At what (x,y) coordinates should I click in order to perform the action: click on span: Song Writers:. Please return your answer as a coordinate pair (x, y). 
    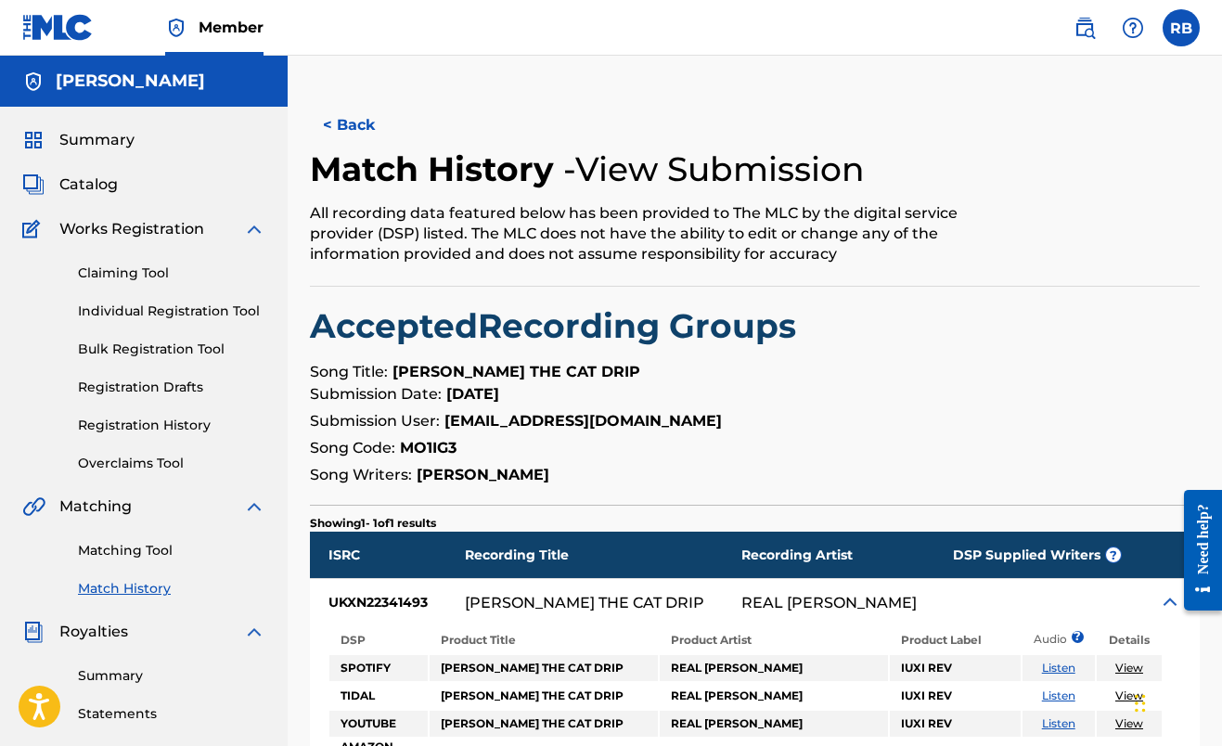
    Looking at the image, I should click on (361, 474).